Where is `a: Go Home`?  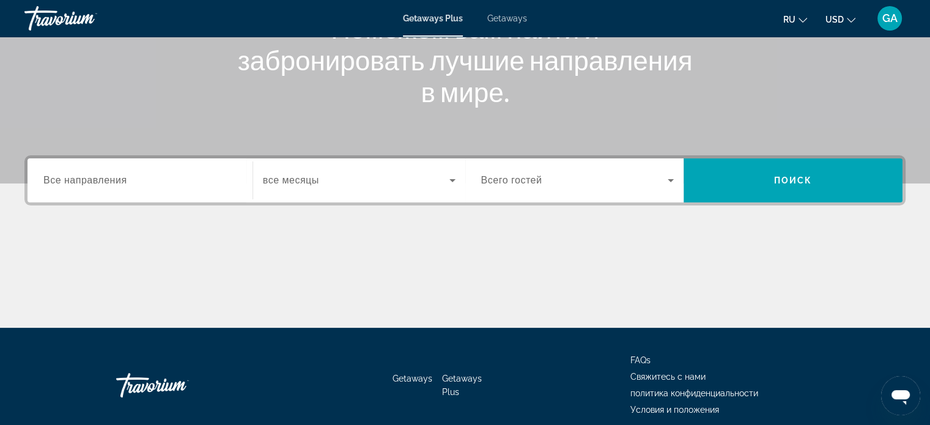 a: Go Home is located at coordinates (177, 385).